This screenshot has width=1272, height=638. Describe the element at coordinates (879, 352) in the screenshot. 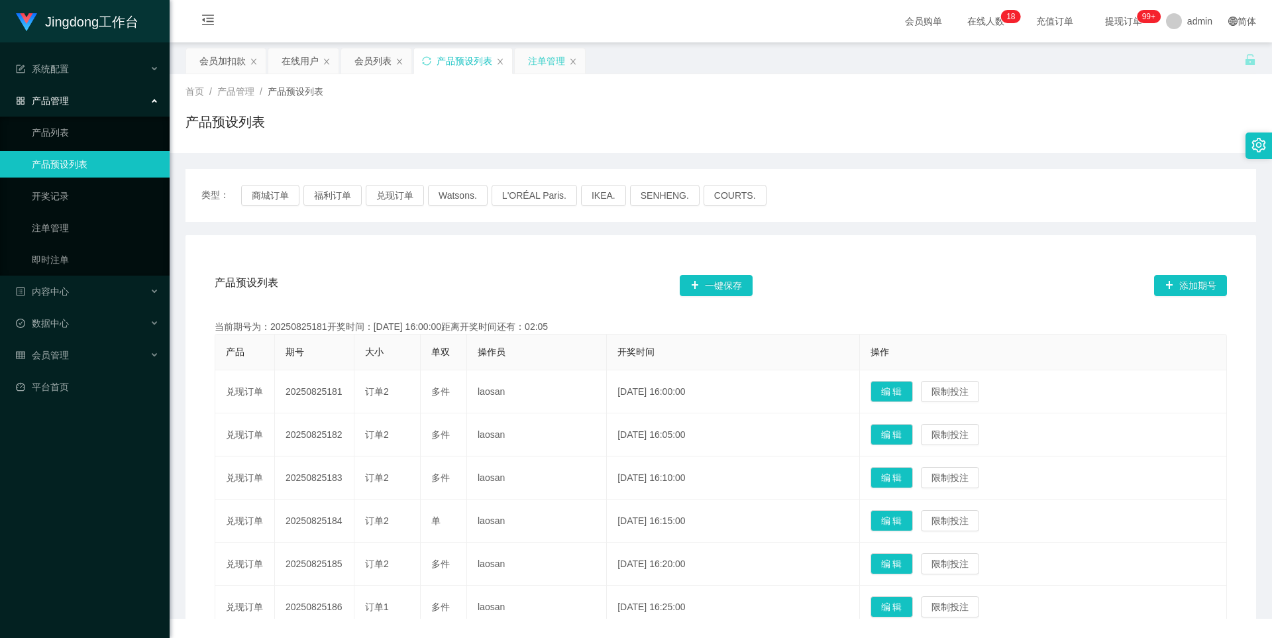

I see `span: 操作` at that location.